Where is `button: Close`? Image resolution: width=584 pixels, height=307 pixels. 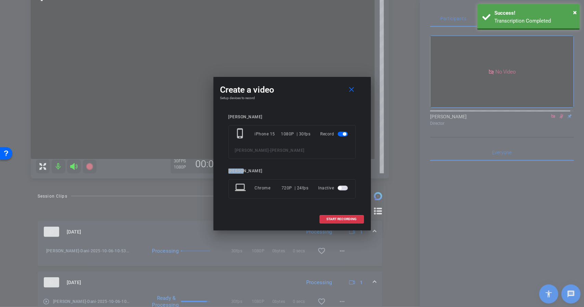 button: Close is located at coordinates (575, 12).